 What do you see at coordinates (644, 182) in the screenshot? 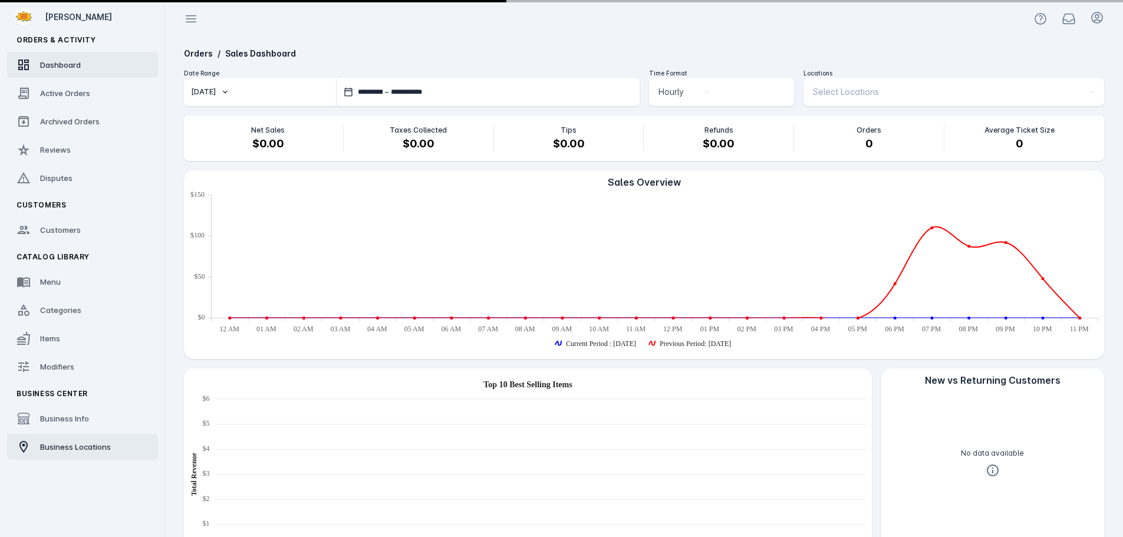
I see `div: Sales Overview` at bounding box center [644, 182].